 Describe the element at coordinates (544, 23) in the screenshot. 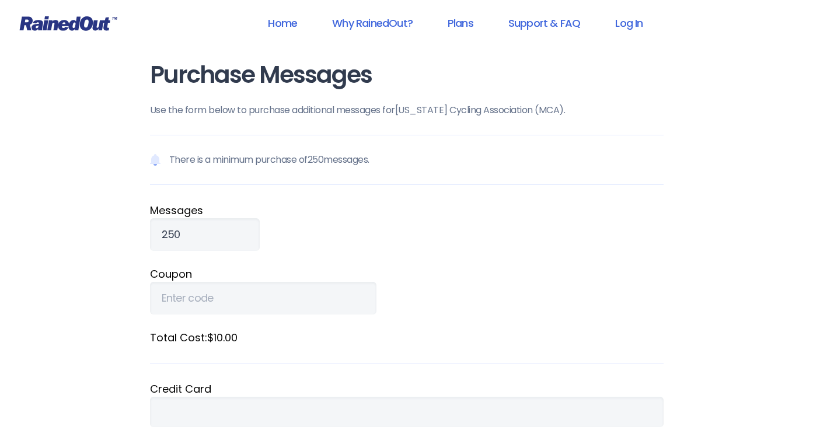

I see `a: Support & FAQ` at that location.